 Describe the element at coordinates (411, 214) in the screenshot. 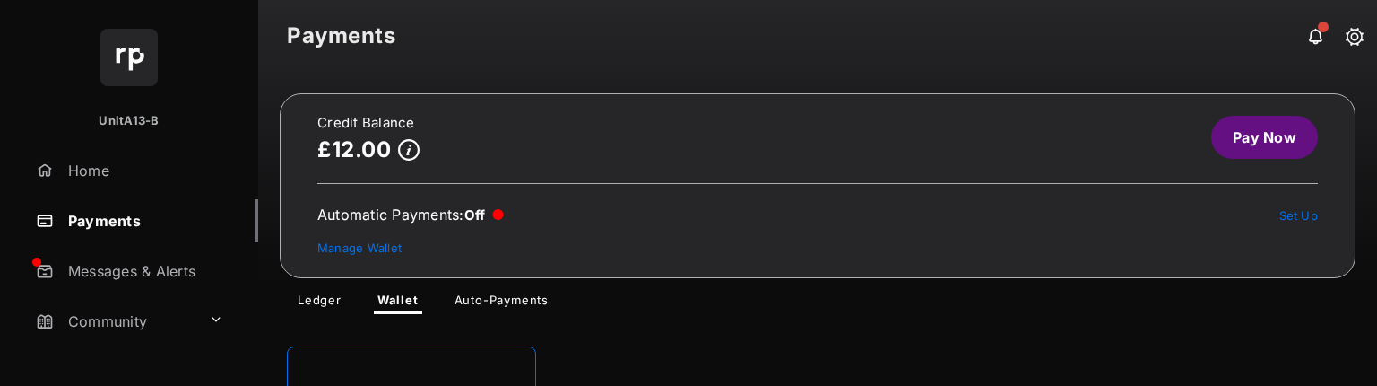

I see `div: Automatic Payments :` at that location.